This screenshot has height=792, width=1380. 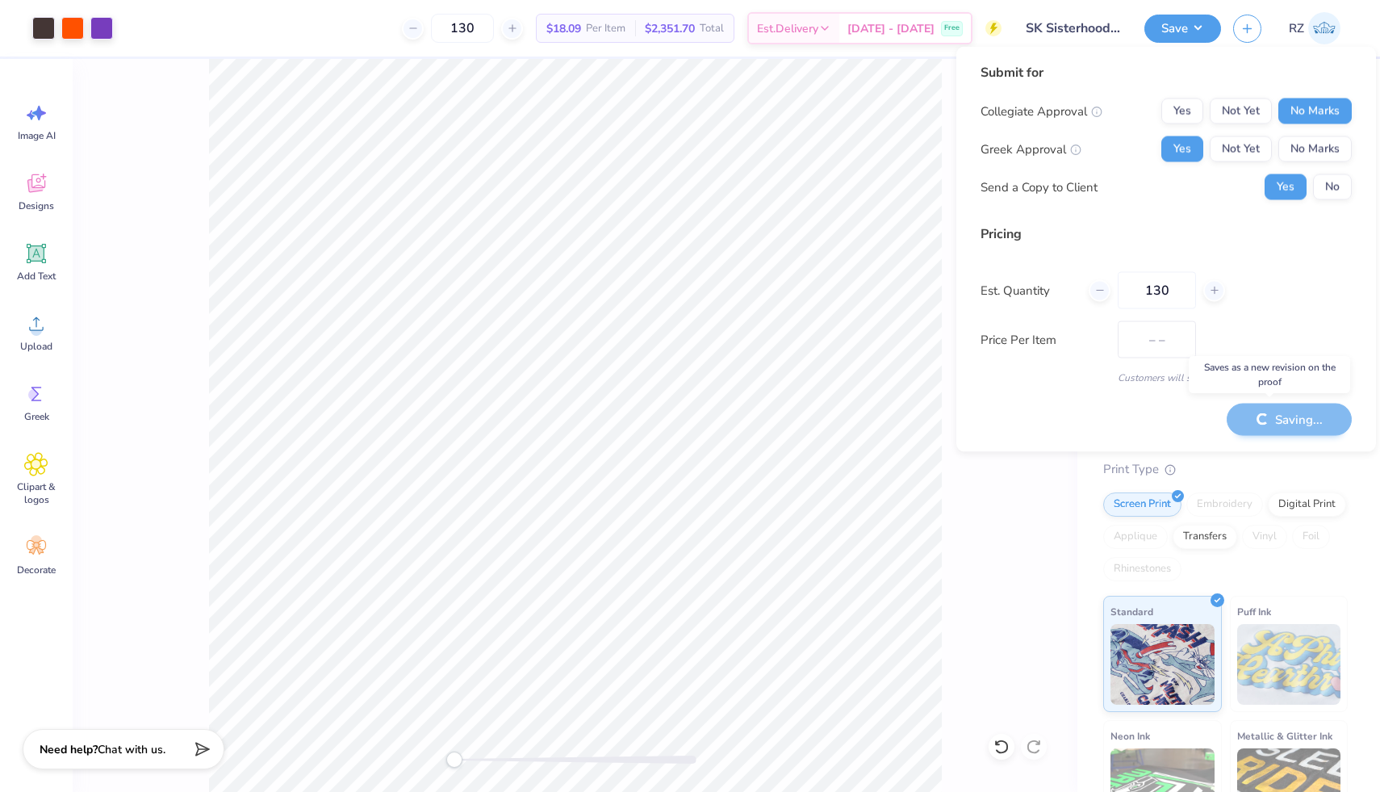 What do you see at coordinates (36, 136) in the screenshot?
I see `span: Image AI` at bounding box center [36, 136].